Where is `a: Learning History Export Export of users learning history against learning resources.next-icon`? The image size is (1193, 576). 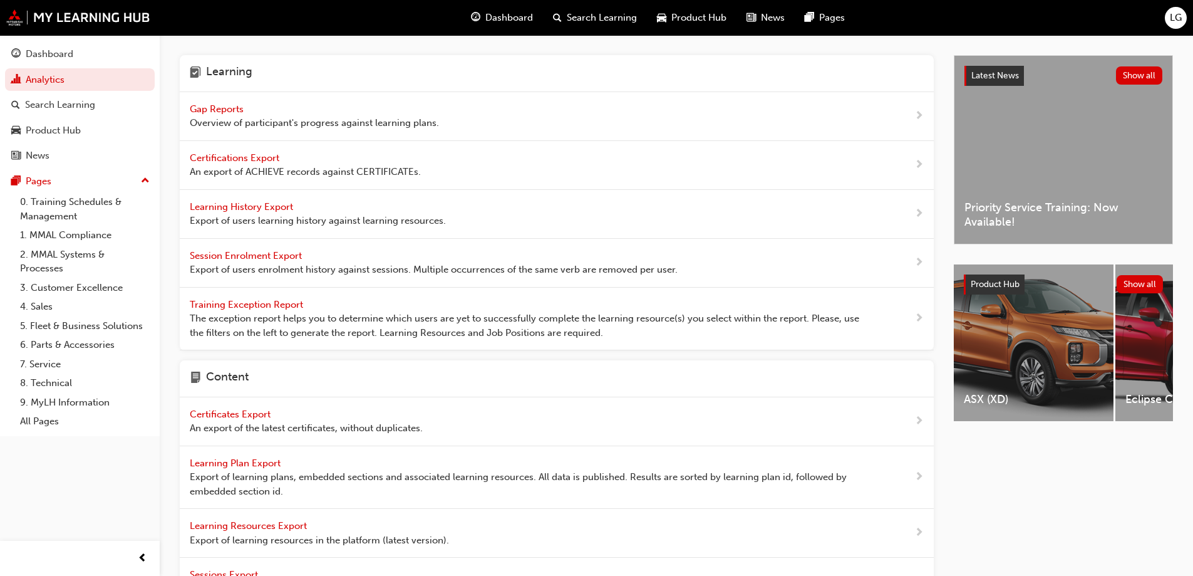 a: Learning History Export Export of users learning history against learning resources.next-icon is located at coordinates (557, 214).